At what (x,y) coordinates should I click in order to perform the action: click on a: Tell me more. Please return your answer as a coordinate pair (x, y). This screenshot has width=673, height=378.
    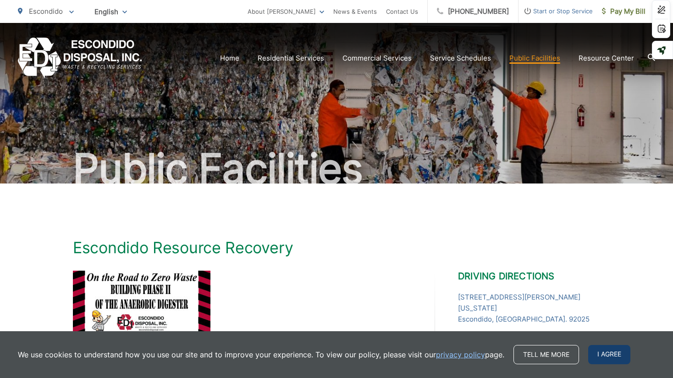
    Looking at the image, I should click on (546, 355).